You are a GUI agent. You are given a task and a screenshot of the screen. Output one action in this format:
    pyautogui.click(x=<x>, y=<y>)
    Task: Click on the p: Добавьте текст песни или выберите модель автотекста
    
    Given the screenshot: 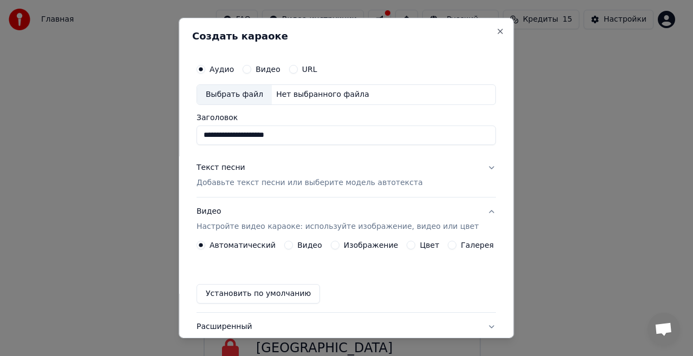 What is the action you would take?
    pyautogui.click(x=310, y=183)
    